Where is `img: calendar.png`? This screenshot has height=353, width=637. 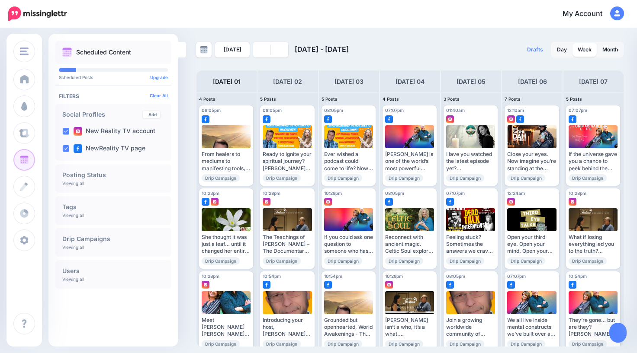
img: calendar.png is located at coordinates (67, 52).